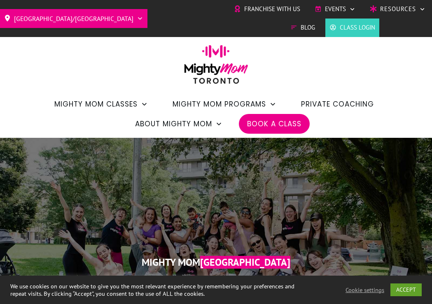 The height and width of the screenshot is (304, 432). Describe the element at coordinates (179, 124) in the screenshot. I see `a: About Mighty Mom` at that location.